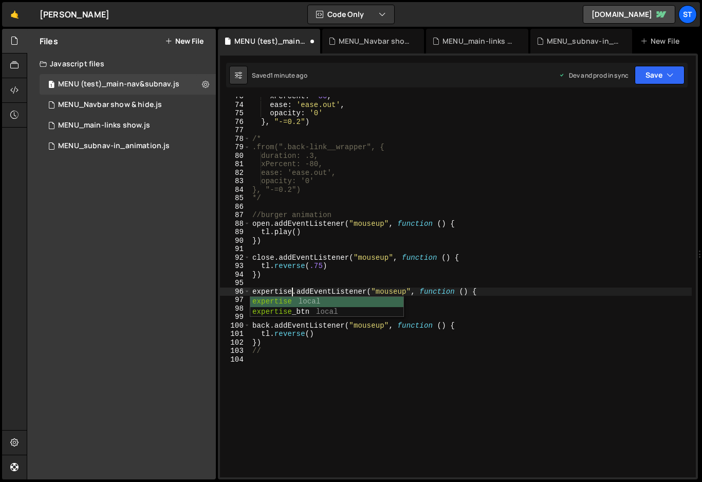  Describe the element at coordinates (235, 198) in the screenshot. I see `div: 85` at that location.